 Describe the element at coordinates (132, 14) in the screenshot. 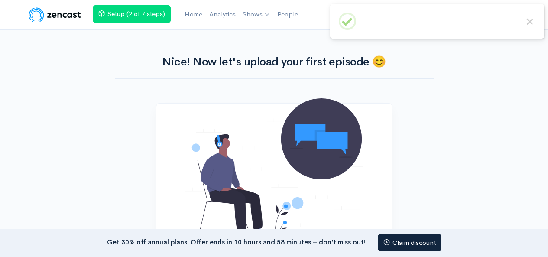

I see `a: Setup (2 of 7 steps)` at that location.